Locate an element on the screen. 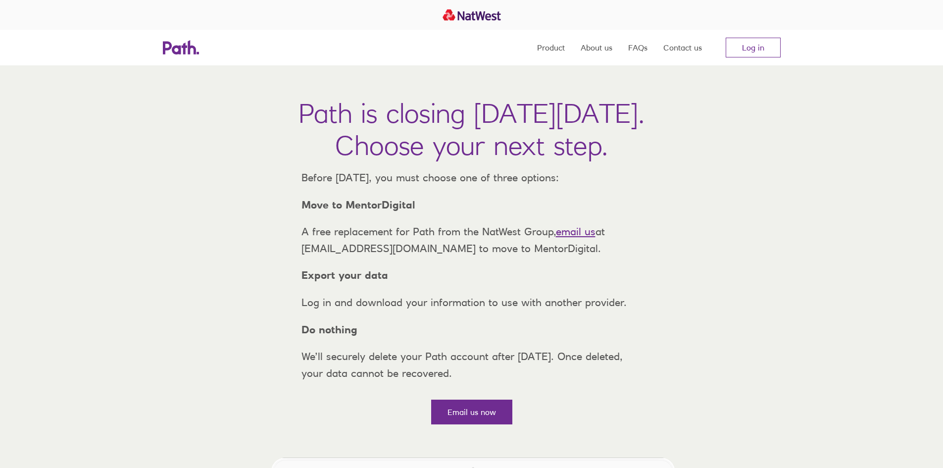  a: FAQs is located at coordinates (638, 48).